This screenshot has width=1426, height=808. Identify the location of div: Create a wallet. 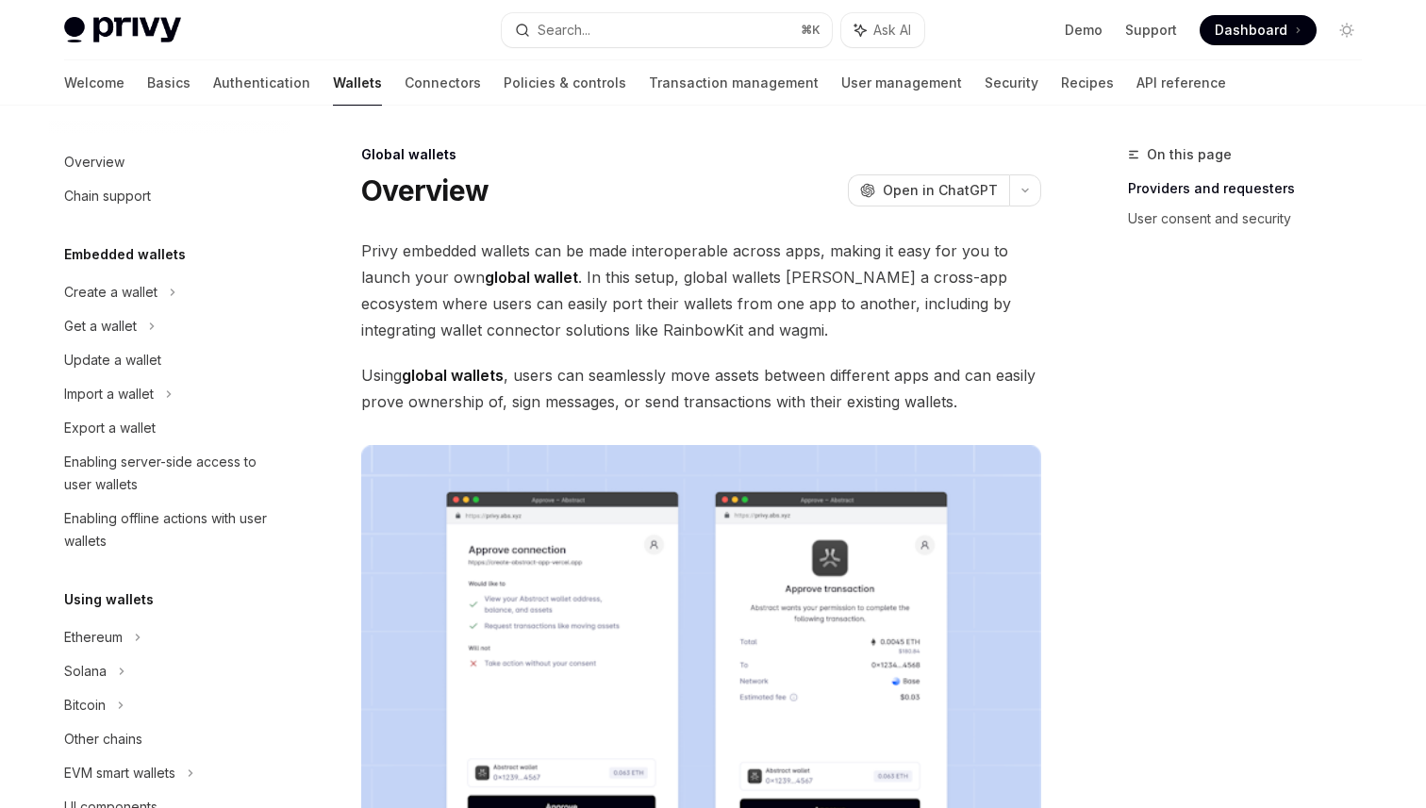
(110, 292).